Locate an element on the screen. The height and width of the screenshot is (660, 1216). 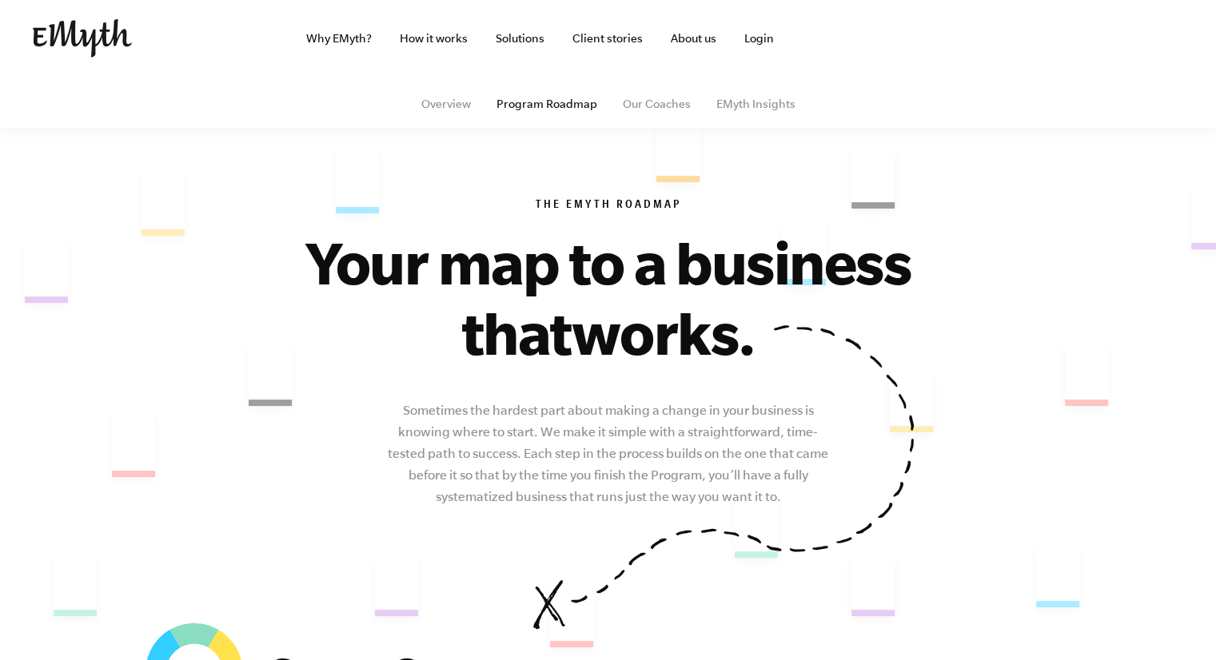
a: Our Coaches is located at coordinates (656, 104).